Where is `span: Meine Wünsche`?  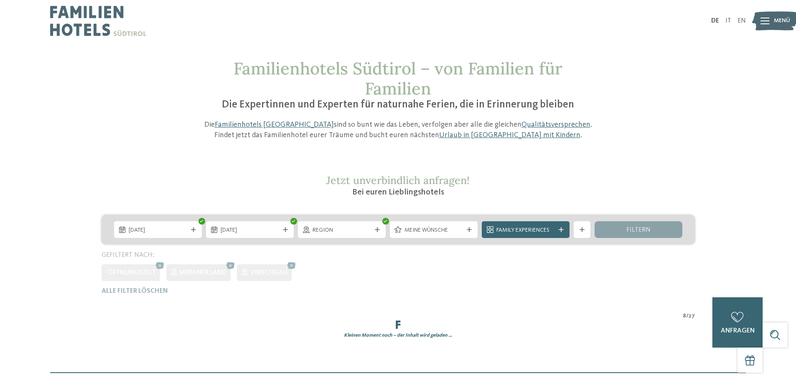 span: Meine Wünsche is located at coordinates (434, 230).